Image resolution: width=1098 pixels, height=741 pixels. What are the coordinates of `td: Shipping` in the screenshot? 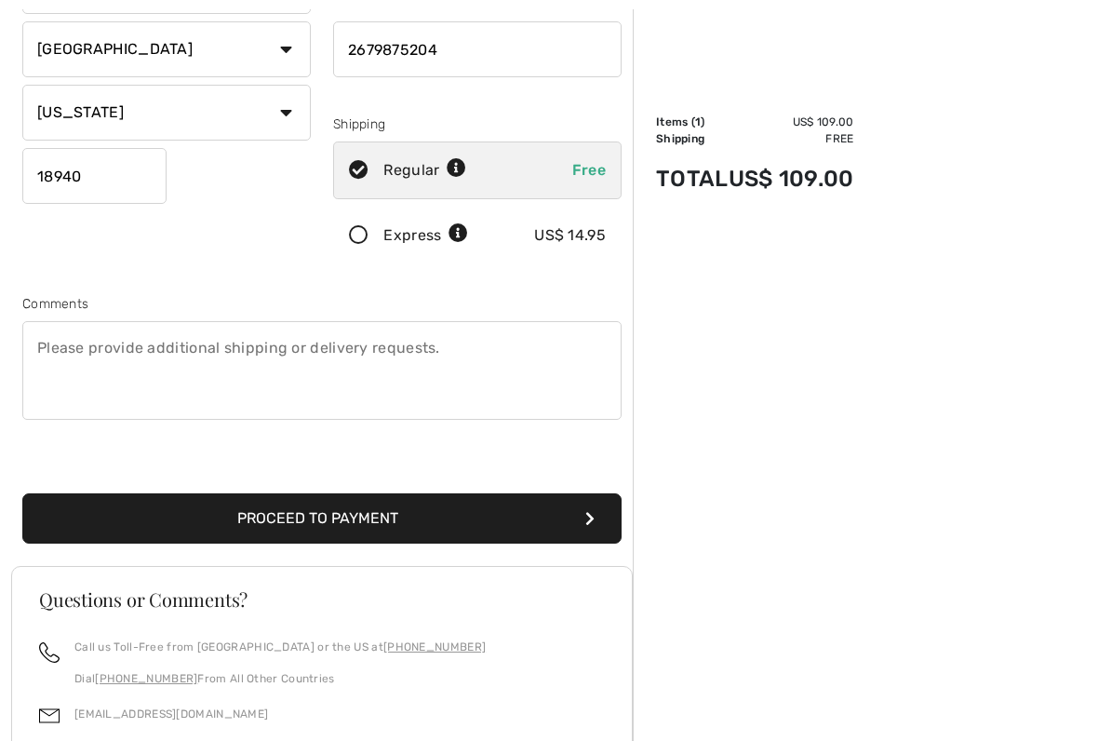 It's located at (692, 139).